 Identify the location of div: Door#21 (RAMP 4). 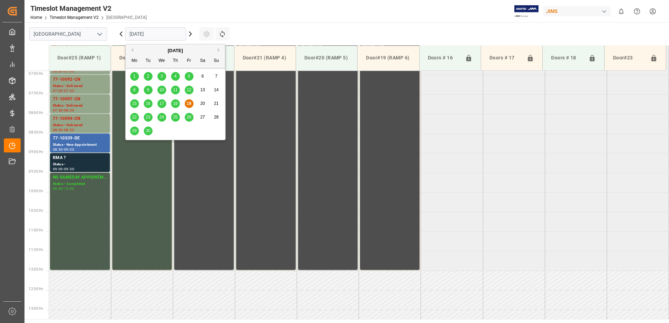
(265, 58).